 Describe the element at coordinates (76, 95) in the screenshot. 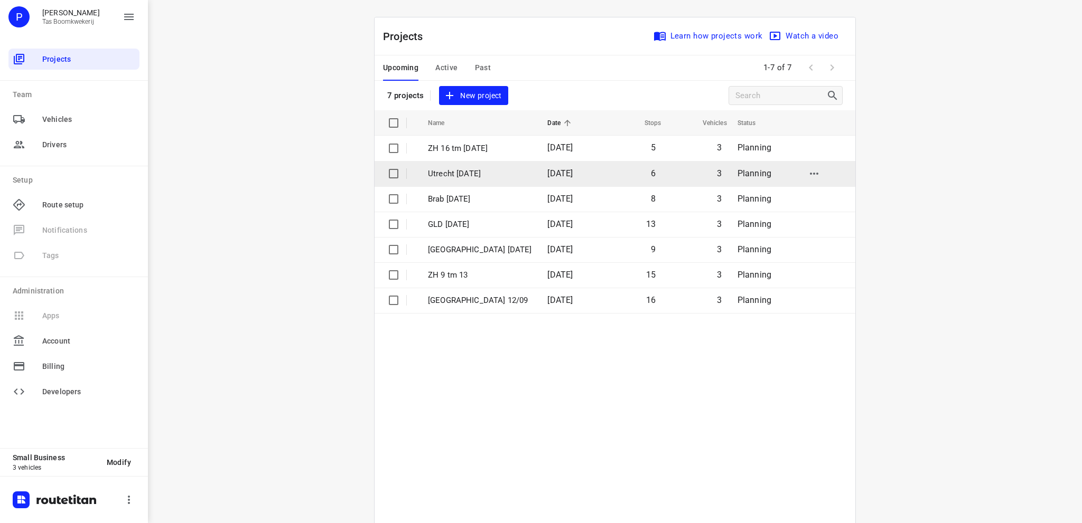

I see `p: Team` at that location.